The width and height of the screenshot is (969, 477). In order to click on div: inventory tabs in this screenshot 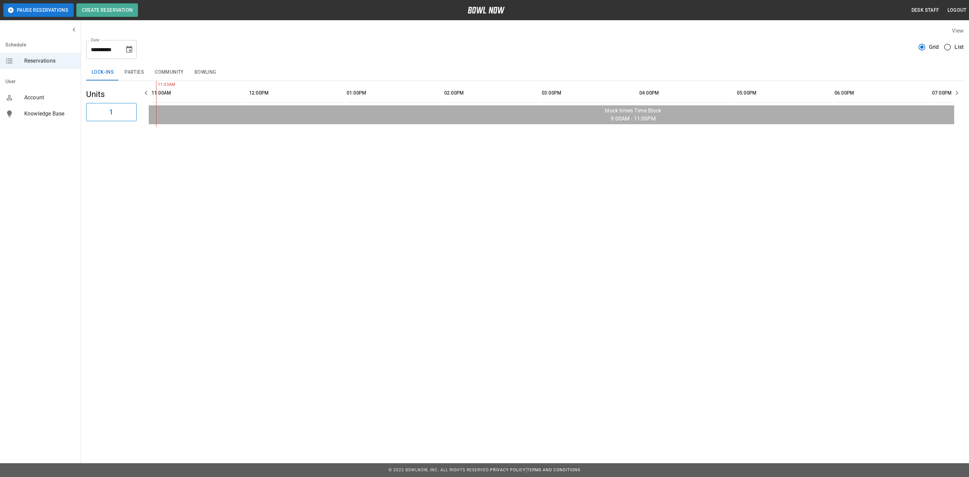, I will do `click(525, 72)`.